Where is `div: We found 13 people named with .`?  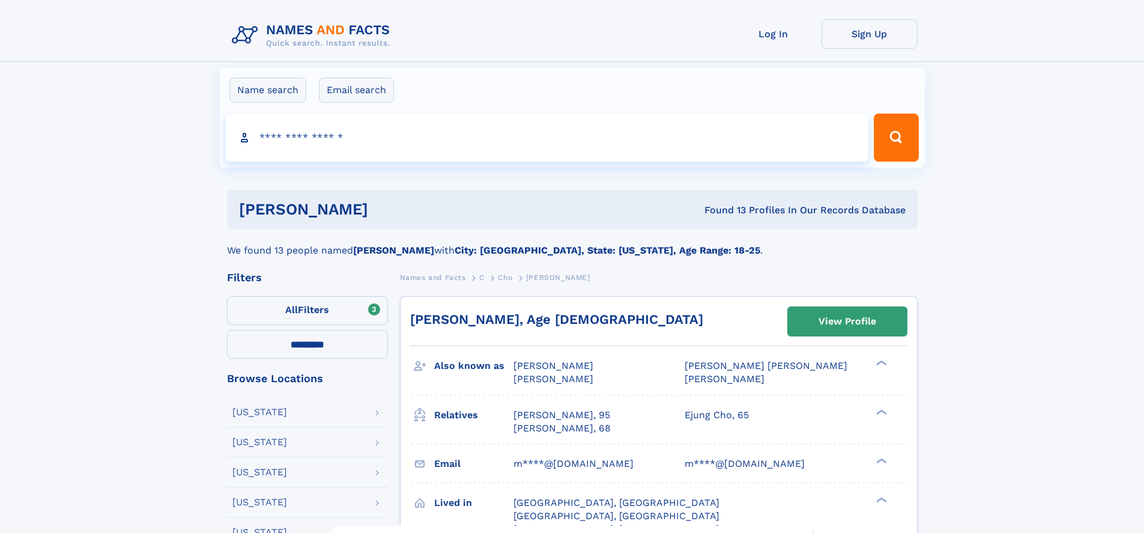
div: We found 13 people named with . is located at coordinates (572, 243).